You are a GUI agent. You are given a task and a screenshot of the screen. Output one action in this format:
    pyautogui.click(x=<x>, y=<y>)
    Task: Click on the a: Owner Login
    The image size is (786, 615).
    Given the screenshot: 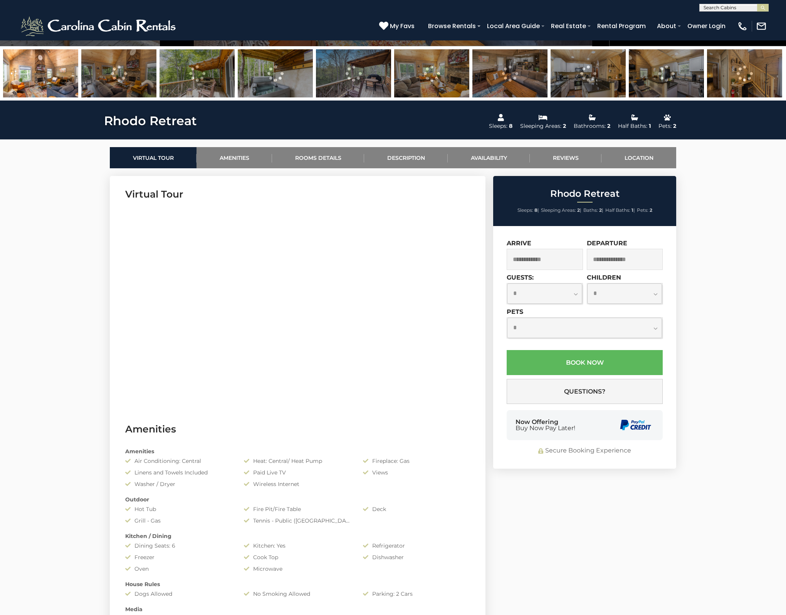 What is the action you would take?
    pyautogui.click(x=706, y=26)
    